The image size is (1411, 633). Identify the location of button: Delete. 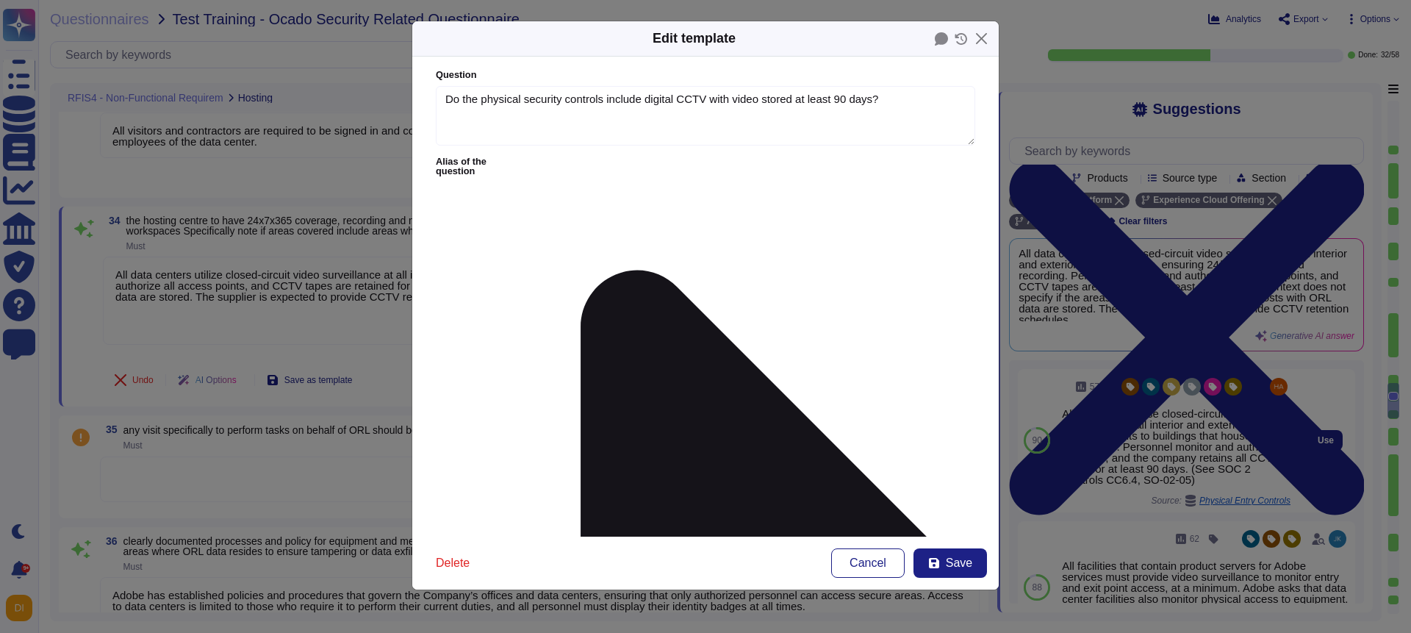
(453, 563).